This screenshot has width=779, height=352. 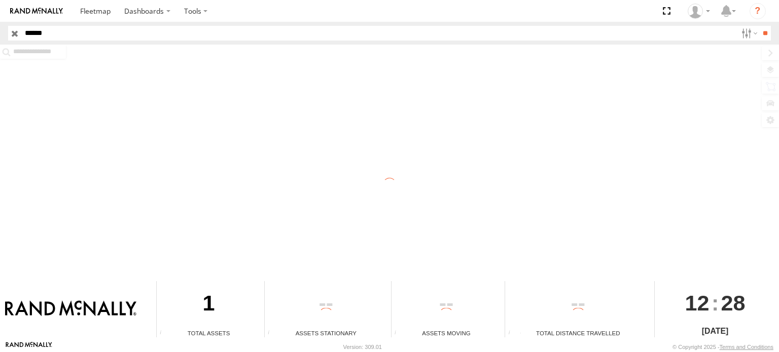 I want to click on div: Total number of assets current in transit., so click(x=399, y=334).